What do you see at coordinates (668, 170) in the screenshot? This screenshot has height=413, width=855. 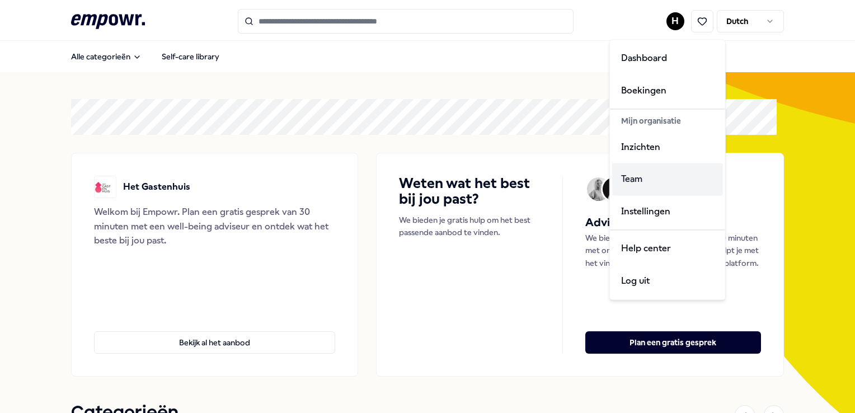 I see `div: H` at bounding box center [668, 170].